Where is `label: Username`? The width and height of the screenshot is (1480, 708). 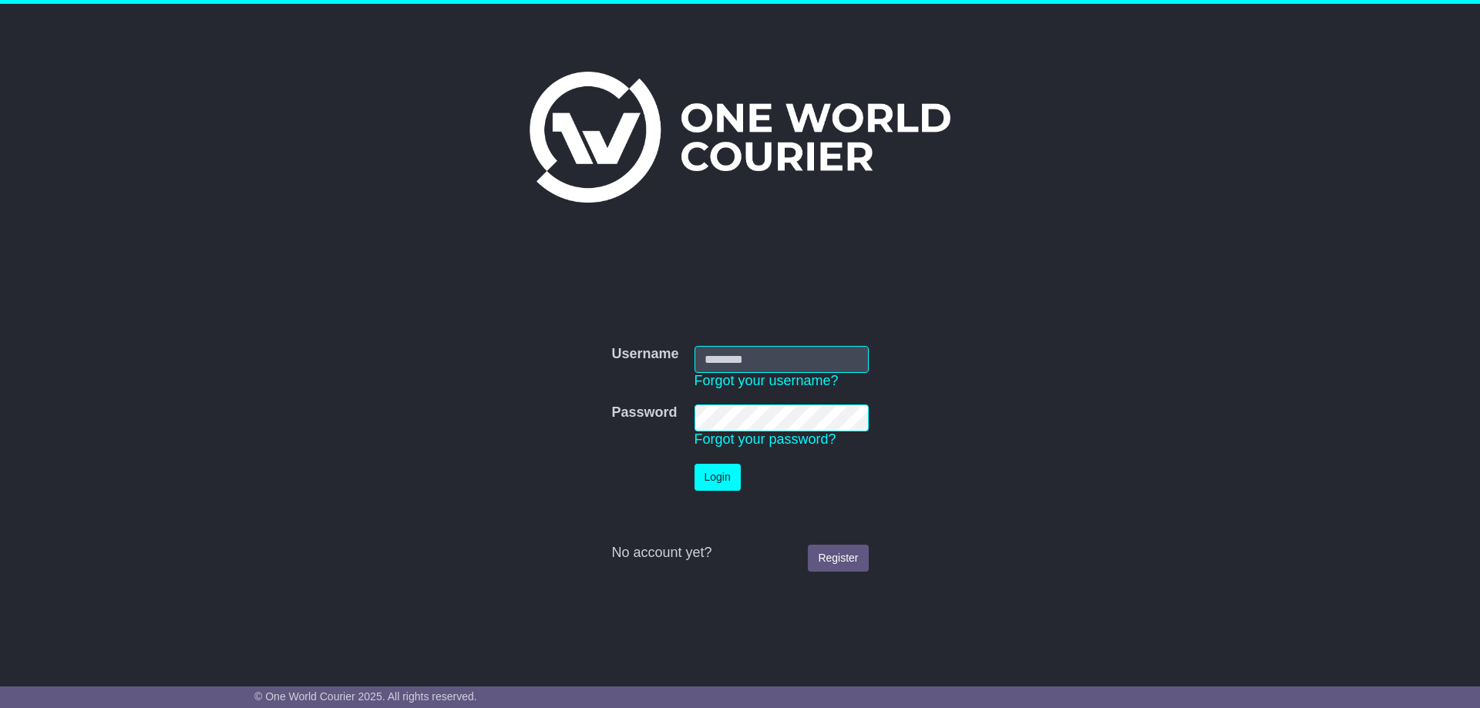 label: Username is located at coordinates (644, 355).